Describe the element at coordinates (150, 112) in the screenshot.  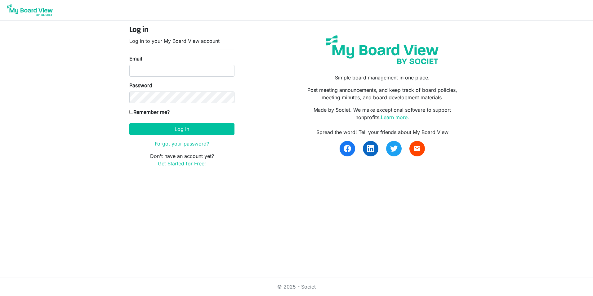
I see `label: Remember me?` at that location.